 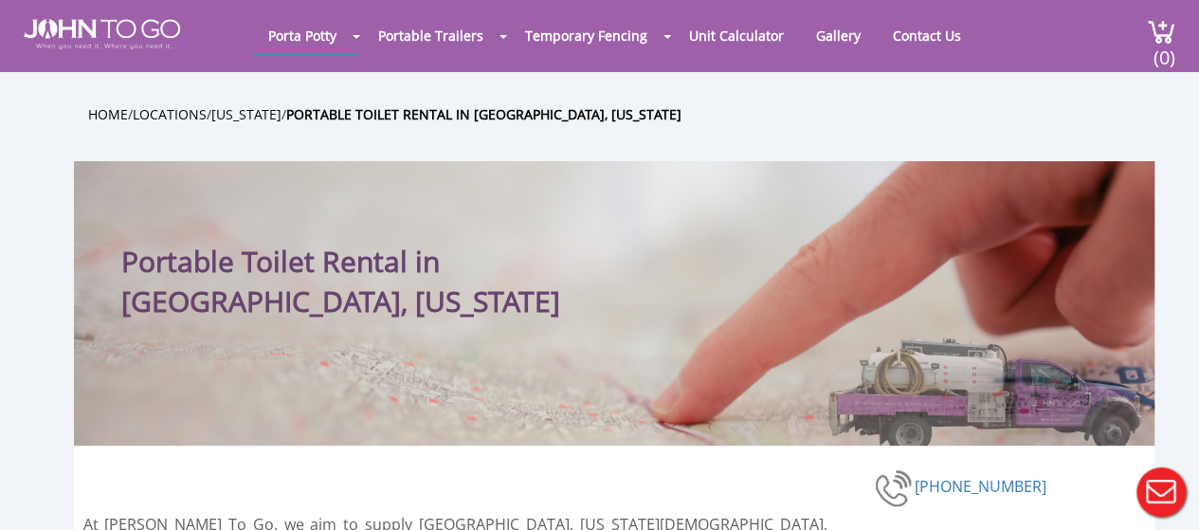 I want to click on img: cart a, so click(x=1161, y=31).